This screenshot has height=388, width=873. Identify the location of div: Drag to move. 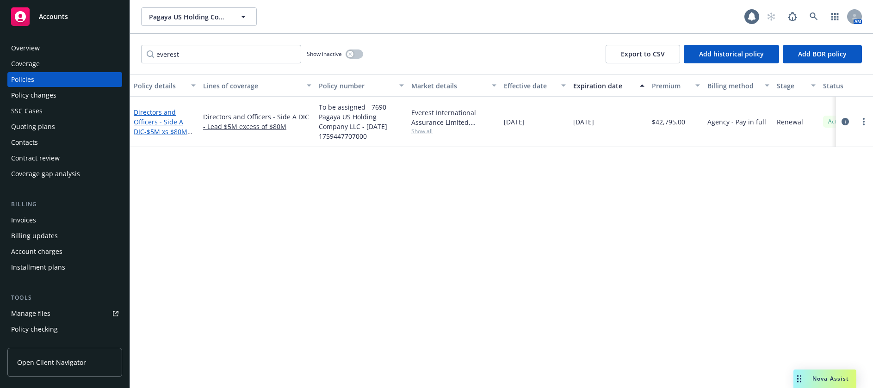
(799, 379).